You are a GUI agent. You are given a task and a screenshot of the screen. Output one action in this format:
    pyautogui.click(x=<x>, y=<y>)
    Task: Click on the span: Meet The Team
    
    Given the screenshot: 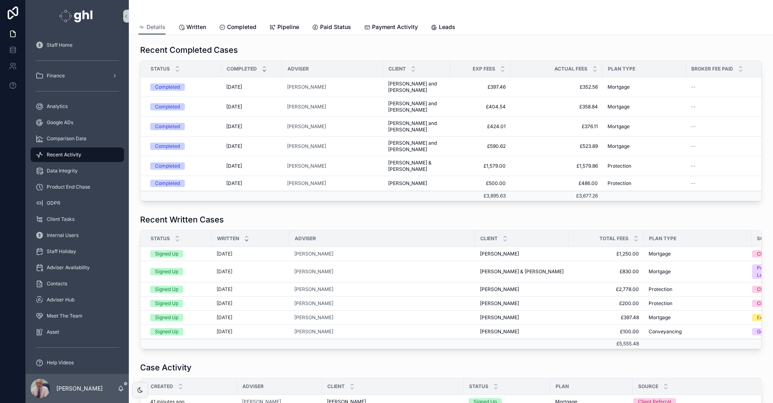 What is the action you would take?
    pyautogui.click(x=64, y=316)
    